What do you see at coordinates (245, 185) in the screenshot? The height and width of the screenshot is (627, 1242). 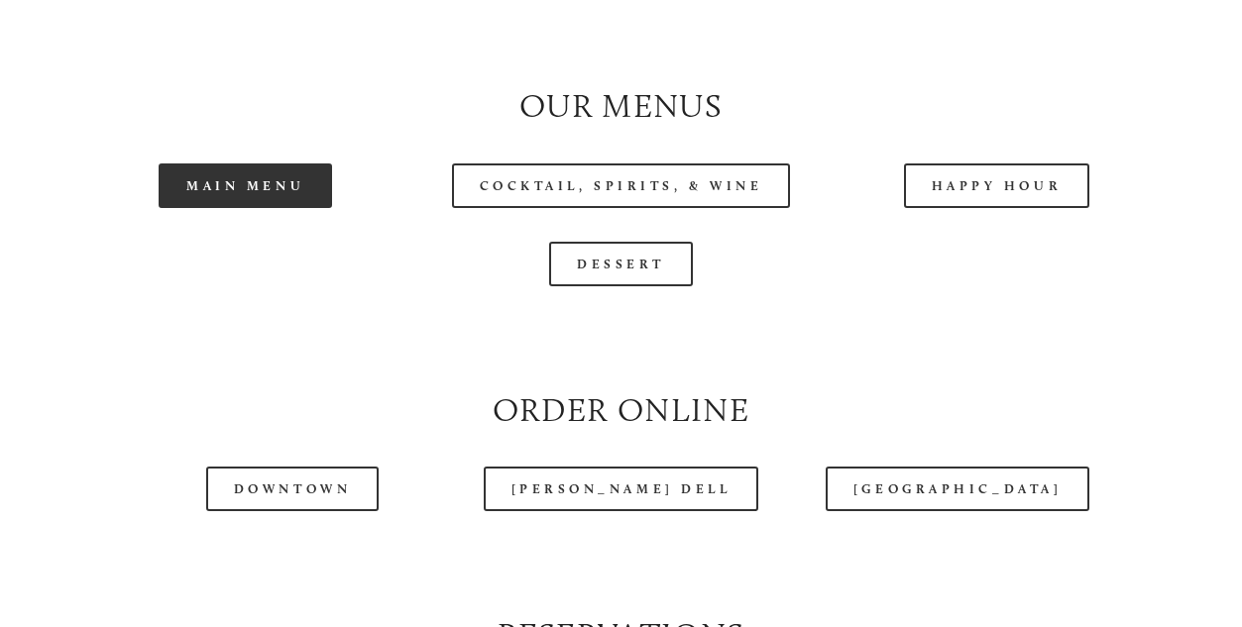 I see `a: Main Menu` at bounding box center [245, 185].